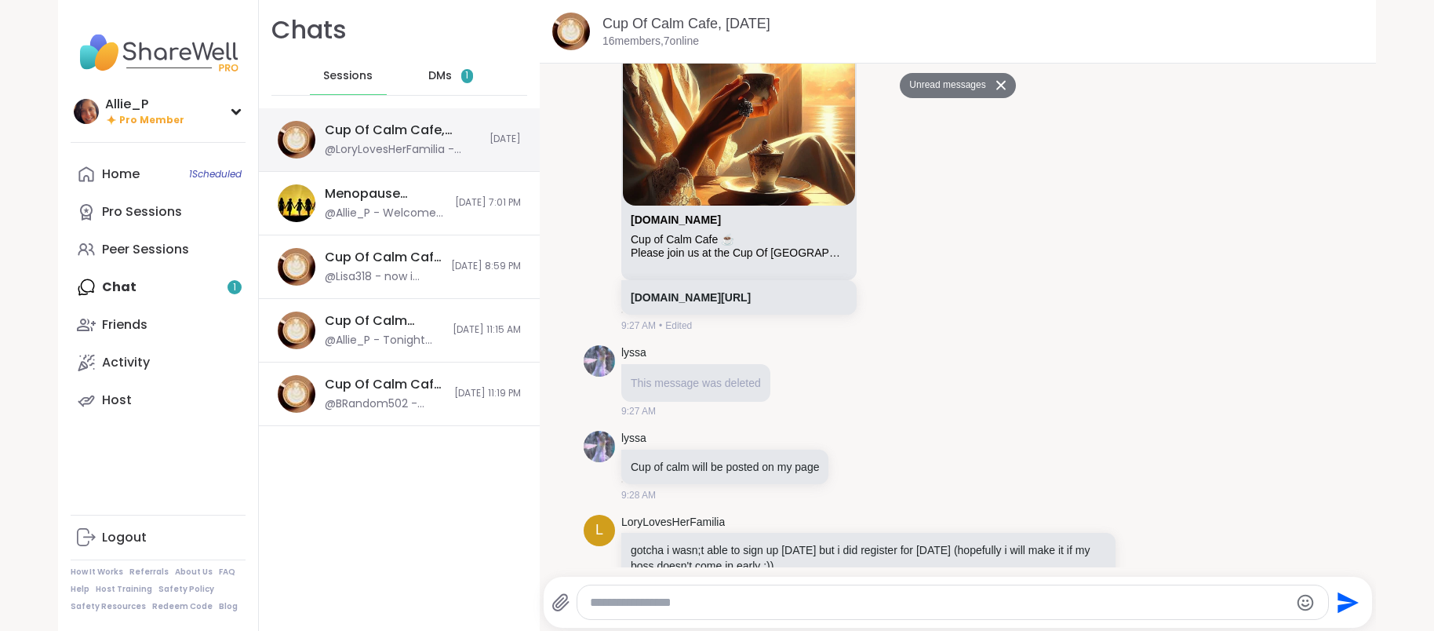 The image size is (1434, 631). I want to click on img: Cup of Calm Cafe ☕️, so click(739, 108).